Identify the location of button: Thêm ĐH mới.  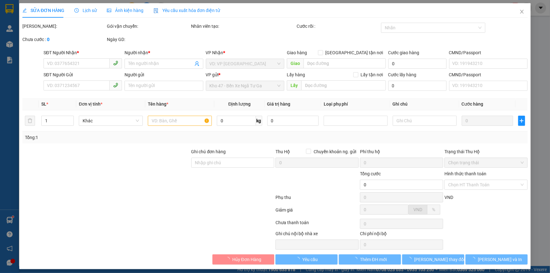
(370, 260).